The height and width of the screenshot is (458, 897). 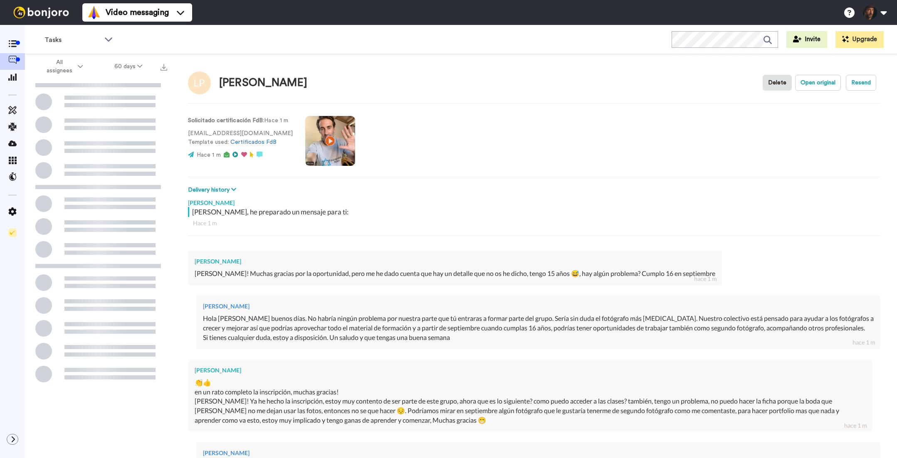 I want to click on span: All assignees, so click(x=59, y=67).